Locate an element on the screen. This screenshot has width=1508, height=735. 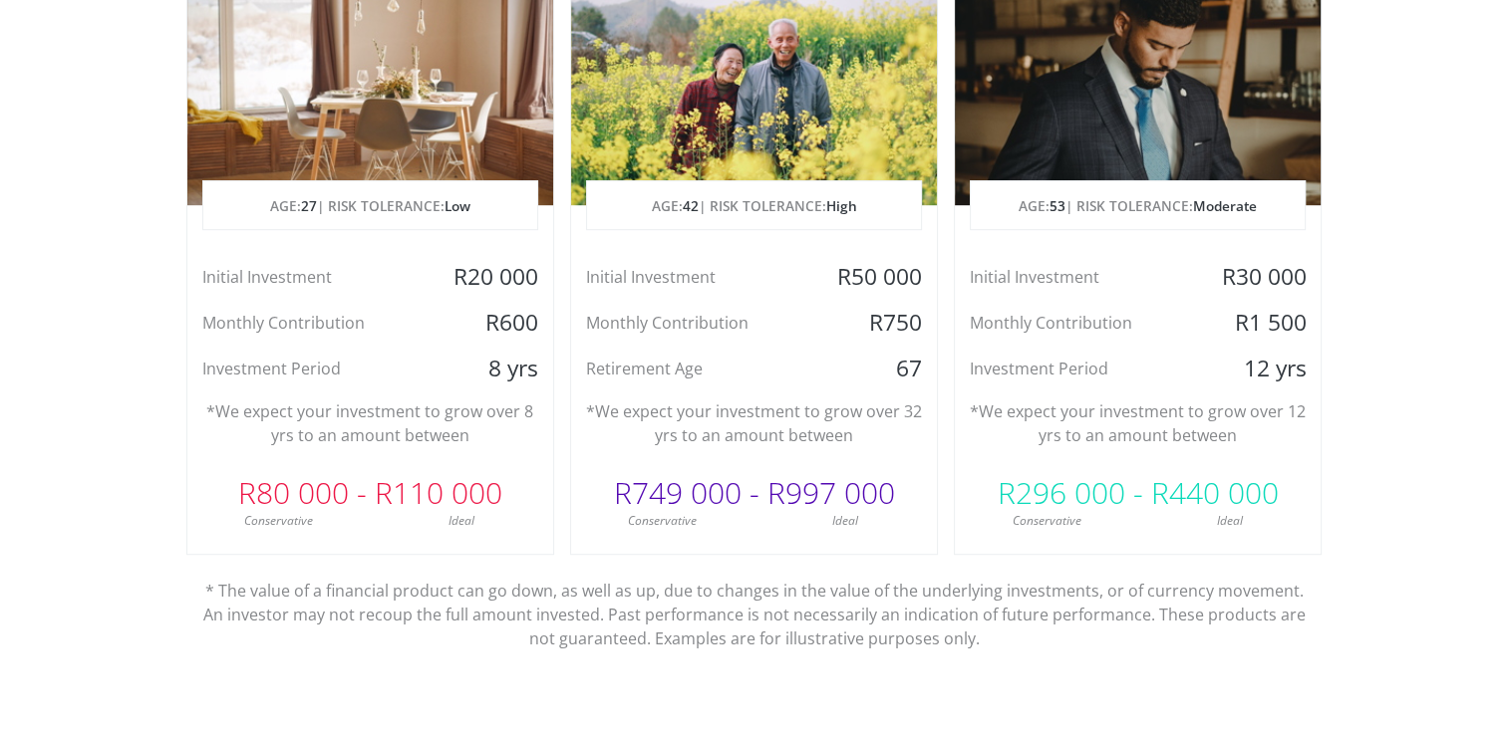
div: Retirement Age is located at coordinates (693, 369).